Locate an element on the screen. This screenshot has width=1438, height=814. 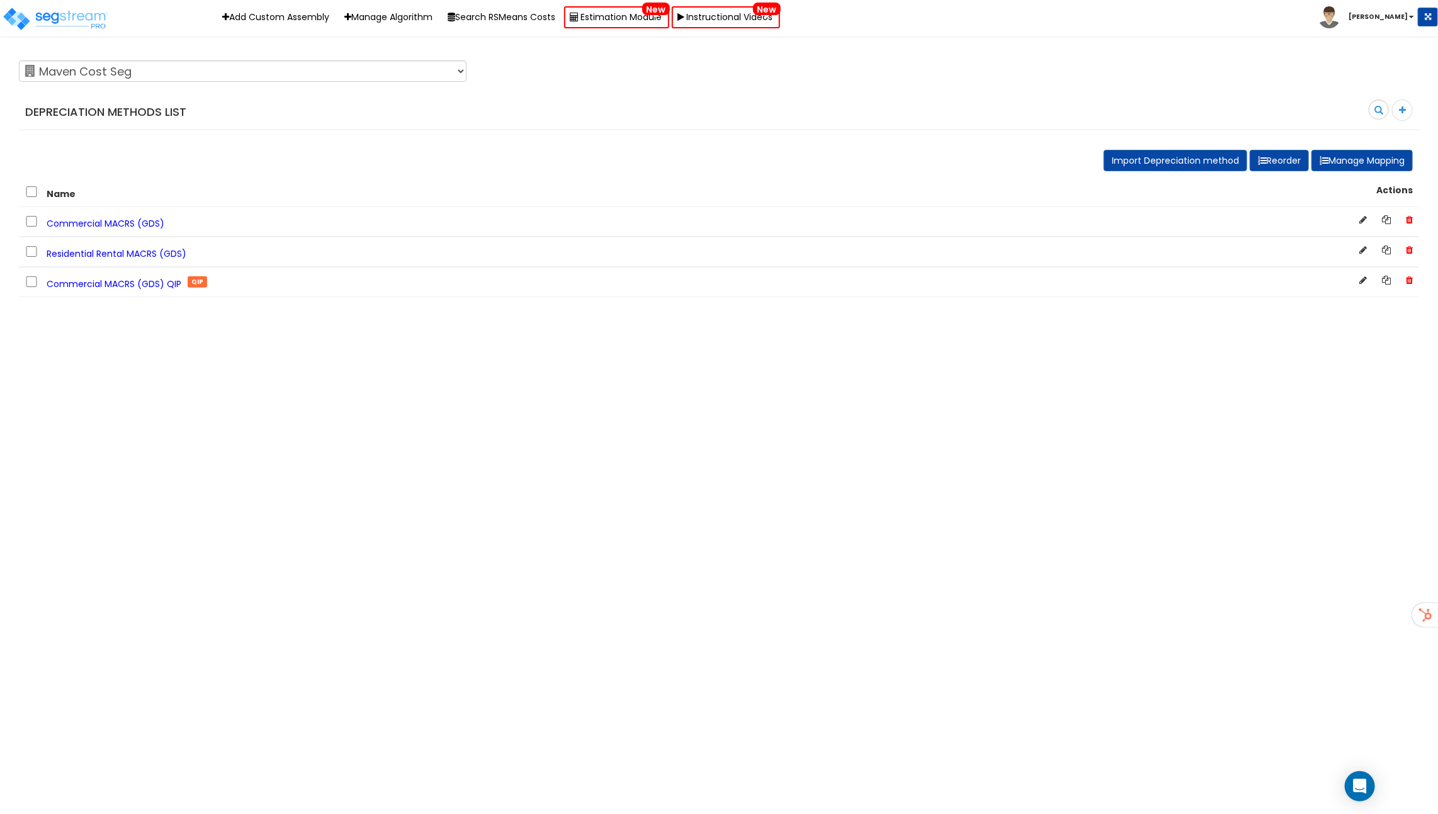
h4: Depreciation Methods List is located at coordinates (367, 112).